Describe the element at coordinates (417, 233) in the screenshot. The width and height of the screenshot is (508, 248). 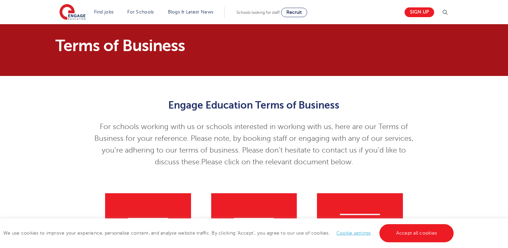
I see `a: Accept all cookies` at that location.